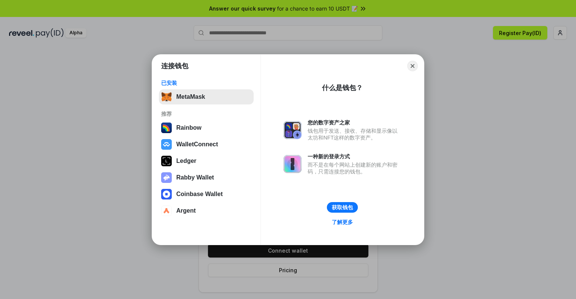 Image resolution: width=576 pixels, height=299 pixels. I want to click on img: svg+xml,%3Csvg%20width%3D%22120%22%20height%3D%22120%22%20viewBox%3D%220%200%20120%20120%22%20fil..., so click(166, 128).